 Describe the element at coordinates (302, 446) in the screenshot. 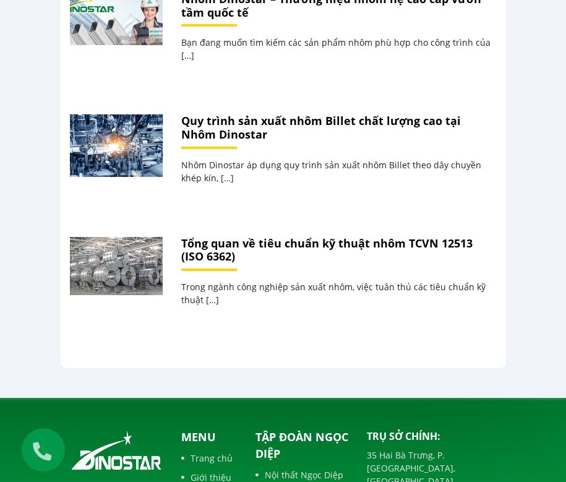

I see `p: Tập đoàn Ngọc Diệp` at that location.